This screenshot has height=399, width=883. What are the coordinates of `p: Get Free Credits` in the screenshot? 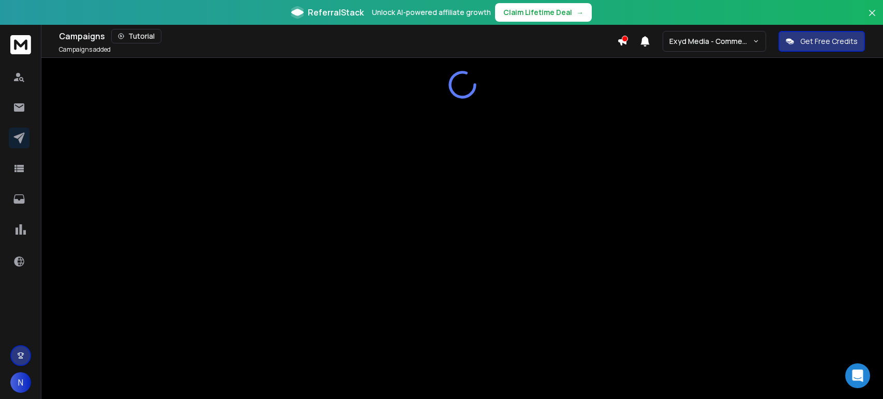 It's located at (828, 41).